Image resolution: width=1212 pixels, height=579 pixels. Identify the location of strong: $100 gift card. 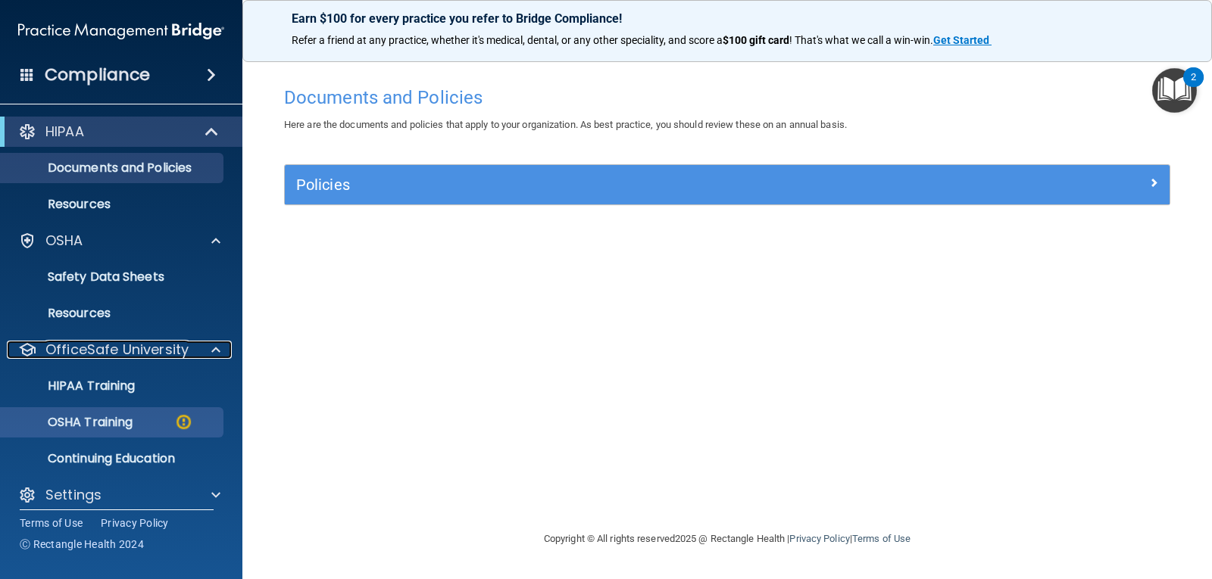
(756, 40).